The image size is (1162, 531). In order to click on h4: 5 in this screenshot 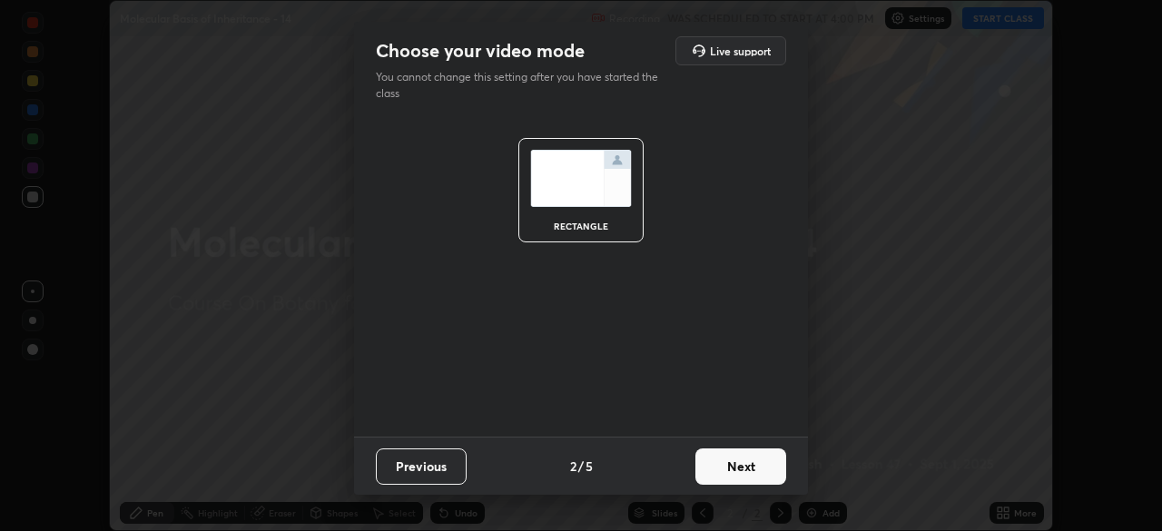, I will do `click(589, 466)`.